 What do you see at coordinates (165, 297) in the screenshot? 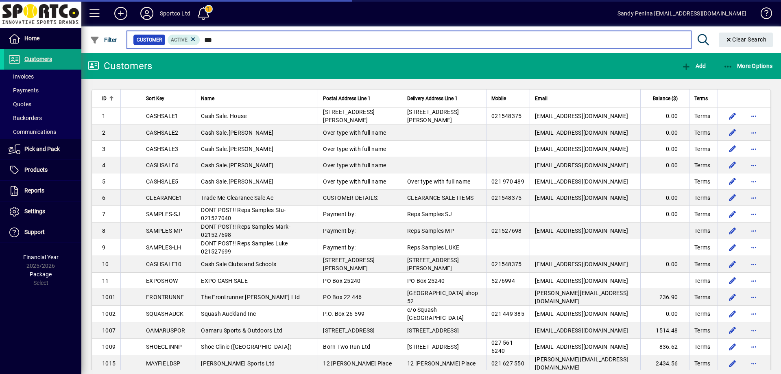
I see `span: FRONTRUNNE` at bounding box center [165, 297].